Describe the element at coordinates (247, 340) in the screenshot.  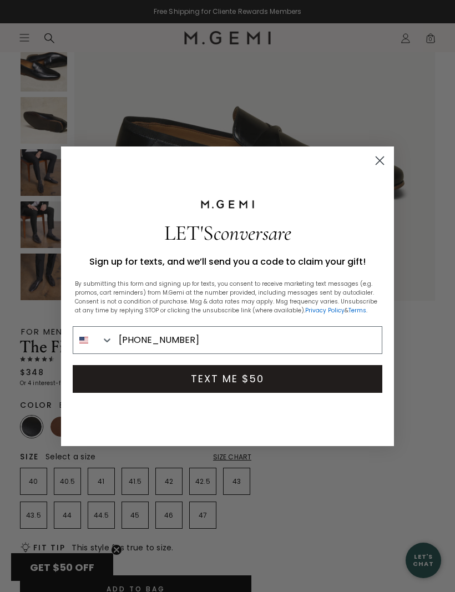
I see `input: Phone Number` at that location.